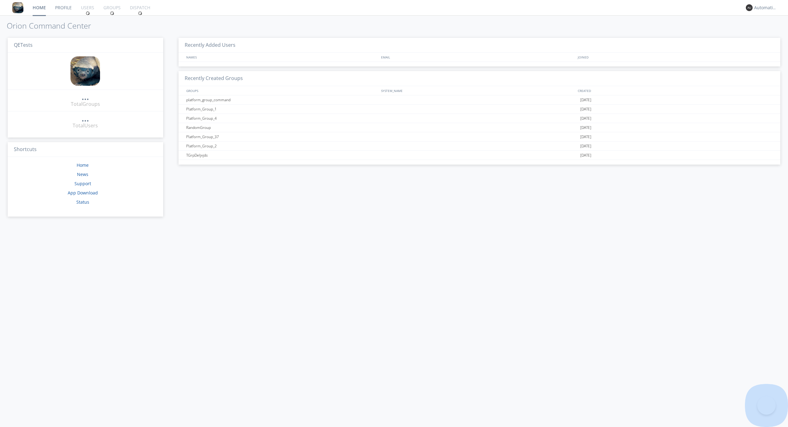  I want to click on div: CREATED, so click(675, 90).